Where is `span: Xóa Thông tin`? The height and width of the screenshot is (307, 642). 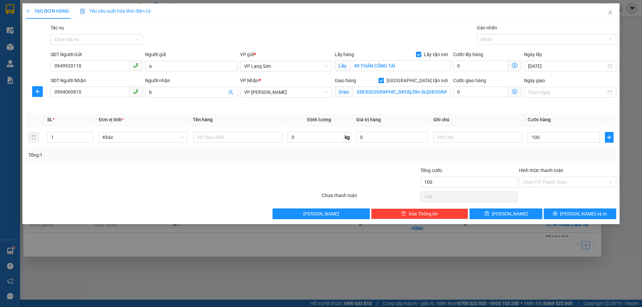
span: Xóa Thông tin is located at coordinates (423, 214).